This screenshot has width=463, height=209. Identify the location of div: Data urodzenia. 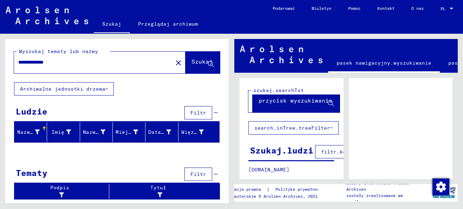
(164, 132).